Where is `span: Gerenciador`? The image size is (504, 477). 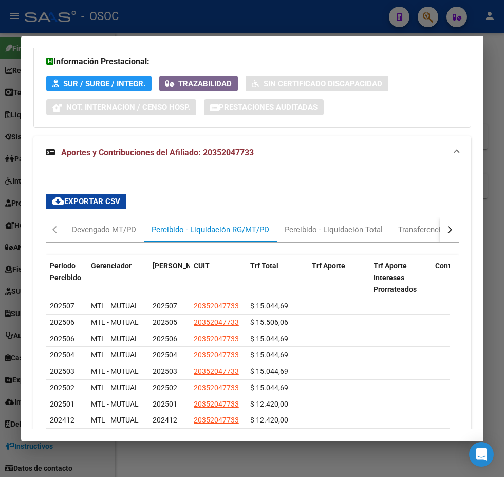 span: Gerenciador is located at coordinates (111, 266).